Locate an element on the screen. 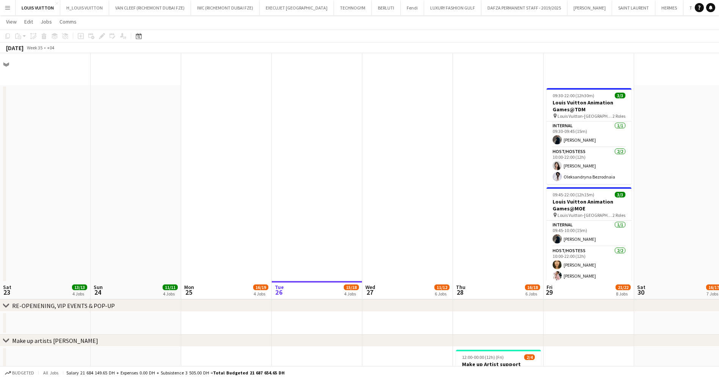 Image resolution: width=719 pixels, height=379 pixels. span: 24 is located at coordinates (97, 292).